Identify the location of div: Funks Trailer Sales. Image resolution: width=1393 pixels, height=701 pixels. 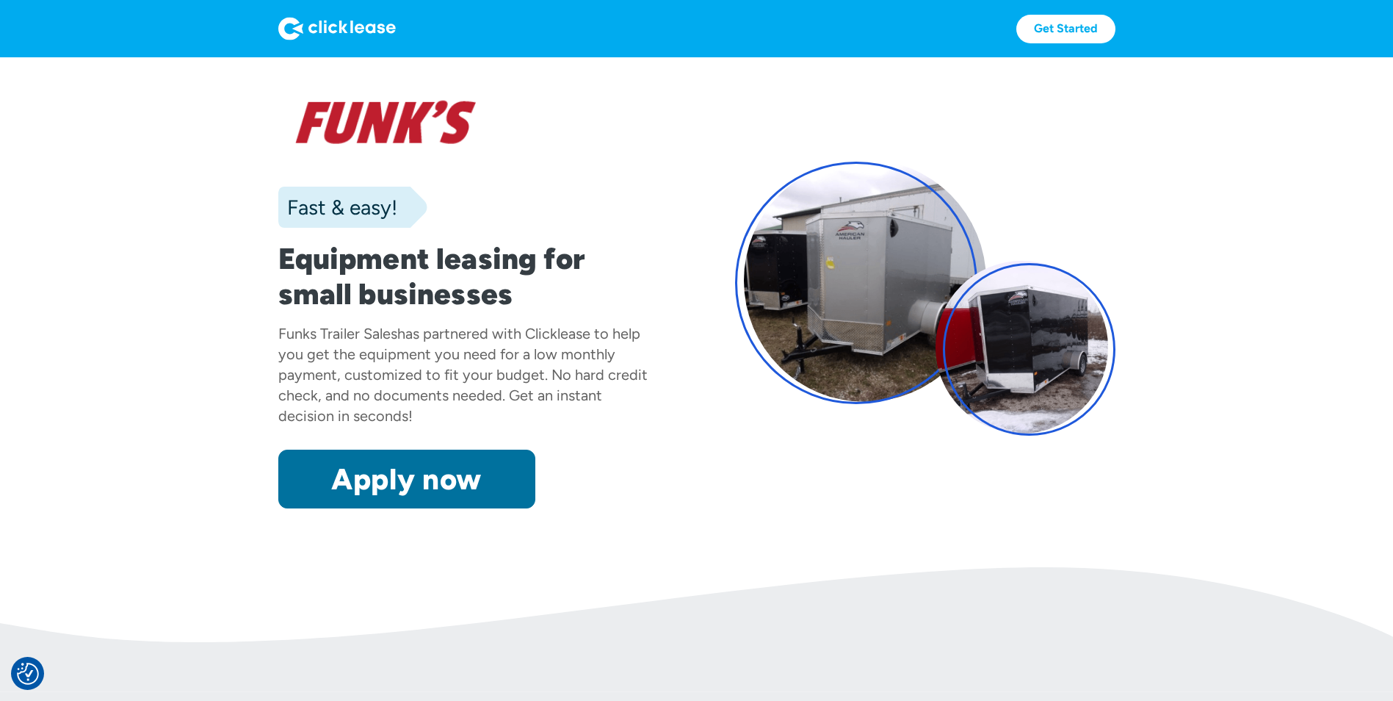
(338, 333).